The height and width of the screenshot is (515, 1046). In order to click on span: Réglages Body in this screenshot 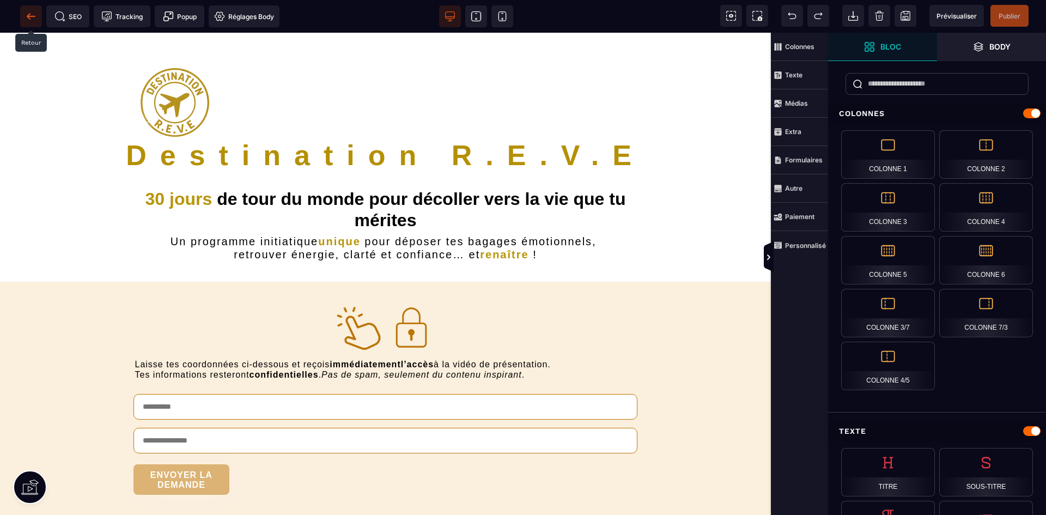, I will do `click(244, 16)`.